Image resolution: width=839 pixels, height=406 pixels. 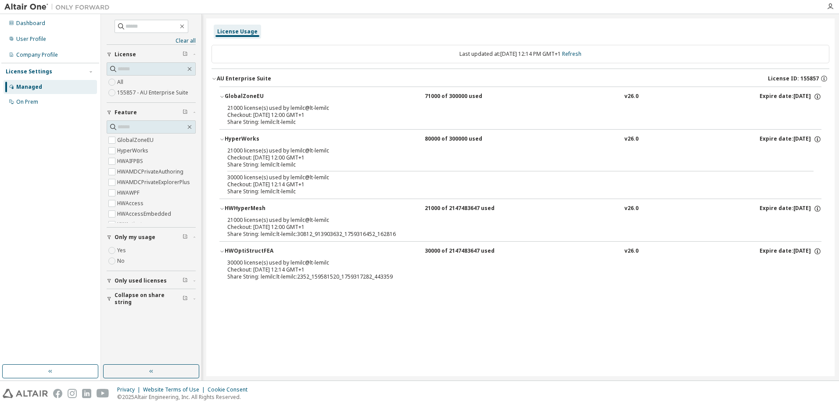 What do you see at coordinates (510, 276) in the screenshot?
I see `div: Share String: lemilc:lt-lemilc:2352_159581520_1759317282_443359` at bounding box center [510, 276].